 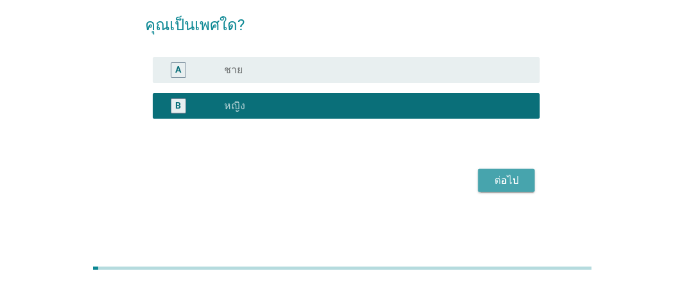 What do you see at coordinates (506, 180) in the screenshot?
I see `div: ต่อไป` at bounding box center [506, 180].